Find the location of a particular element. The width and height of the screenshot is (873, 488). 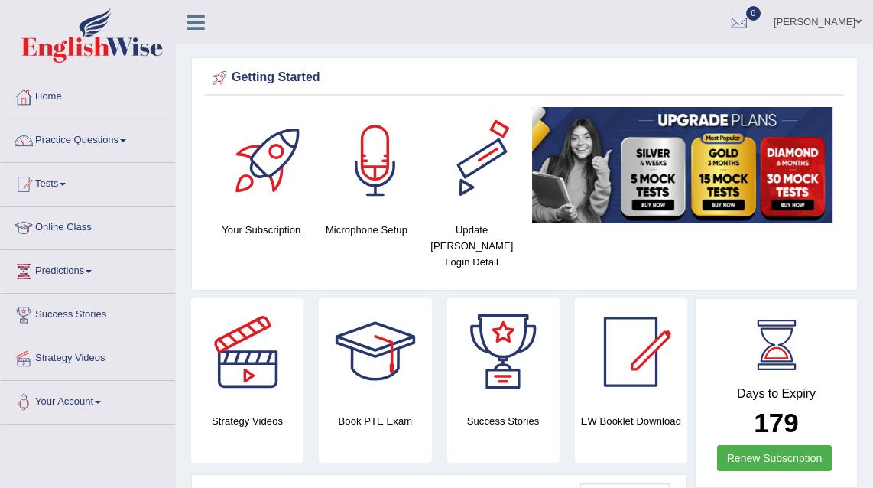

a: Renew Subscription is located at coordinates (775, 458).